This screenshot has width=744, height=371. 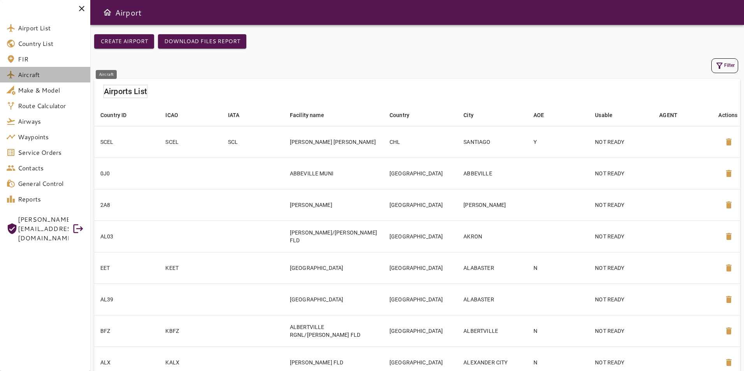 What do you see at coordinates (673, 115) in the screenshot?
I see `span: AGENT` at bounding box center [673, 115].